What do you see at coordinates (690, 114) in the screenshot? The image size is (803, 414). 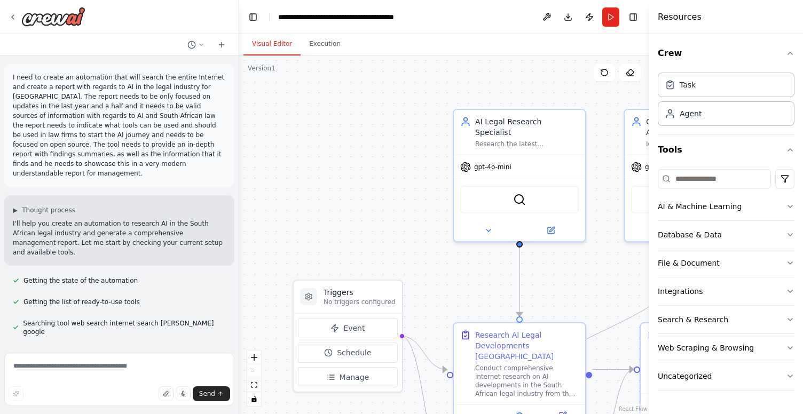 I see `div: Agent` at bounding box center [690, 114].